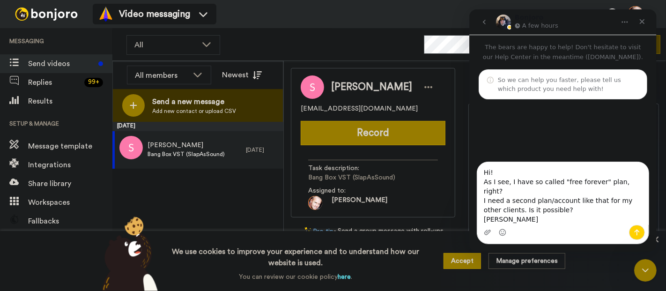  What do you see at coordinates (15, 13) in the screenshot?
I see `button: go back` at bounding box center [15, 13].